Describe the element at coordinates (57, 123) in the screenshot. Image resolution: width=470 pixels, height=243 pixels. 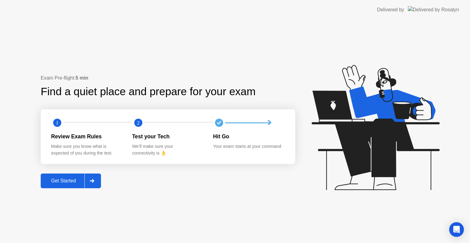
I see `text: 1` at that location.